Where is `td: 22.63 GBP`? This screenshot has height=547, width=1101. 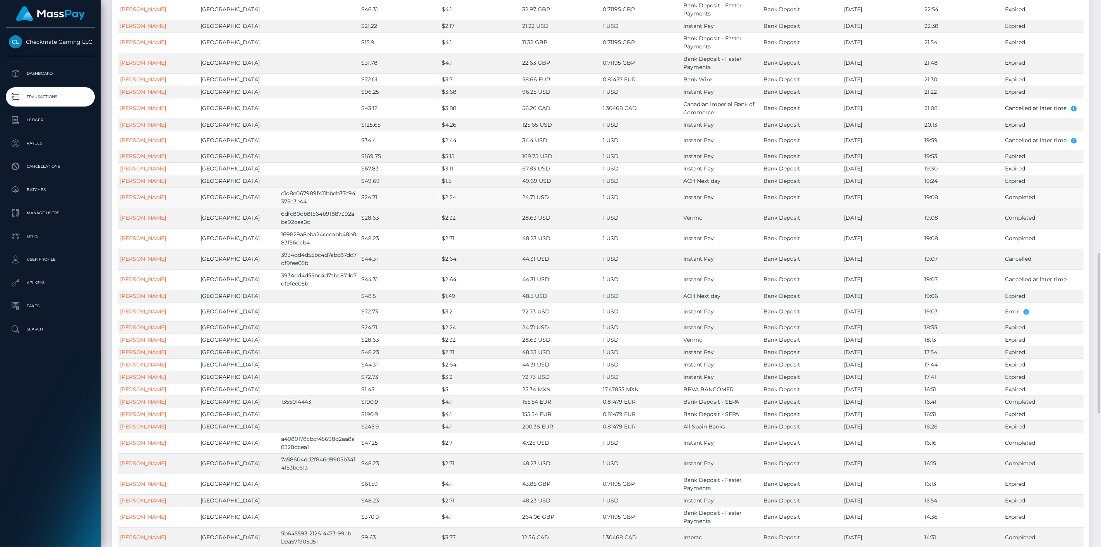
td: 22.63 GBP is located at coordinates (561, 63).